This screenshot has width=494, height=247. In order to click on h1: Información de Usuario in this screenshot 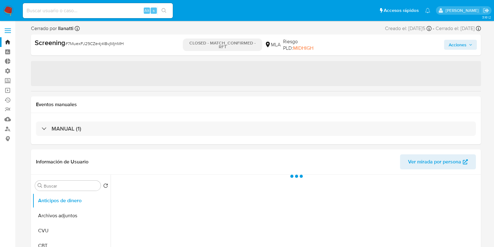, I will do `click(62, 162)`.